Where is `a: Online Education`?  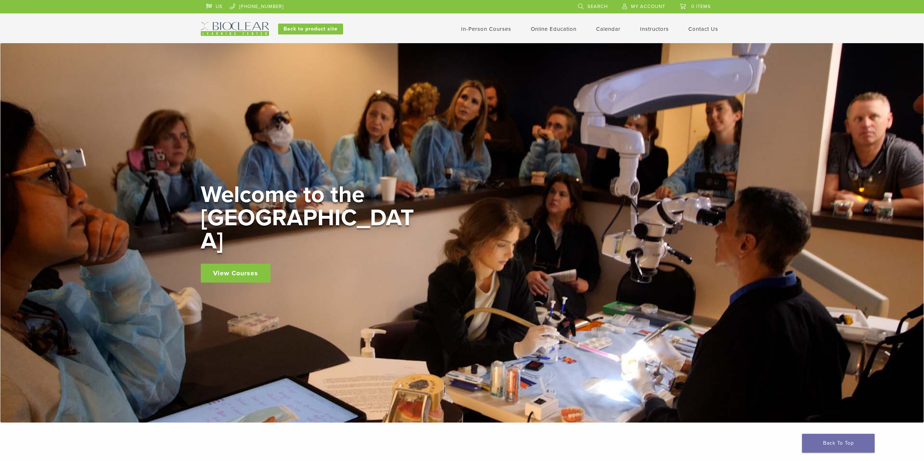 a: Online Education is located at coordinates (553, 29).